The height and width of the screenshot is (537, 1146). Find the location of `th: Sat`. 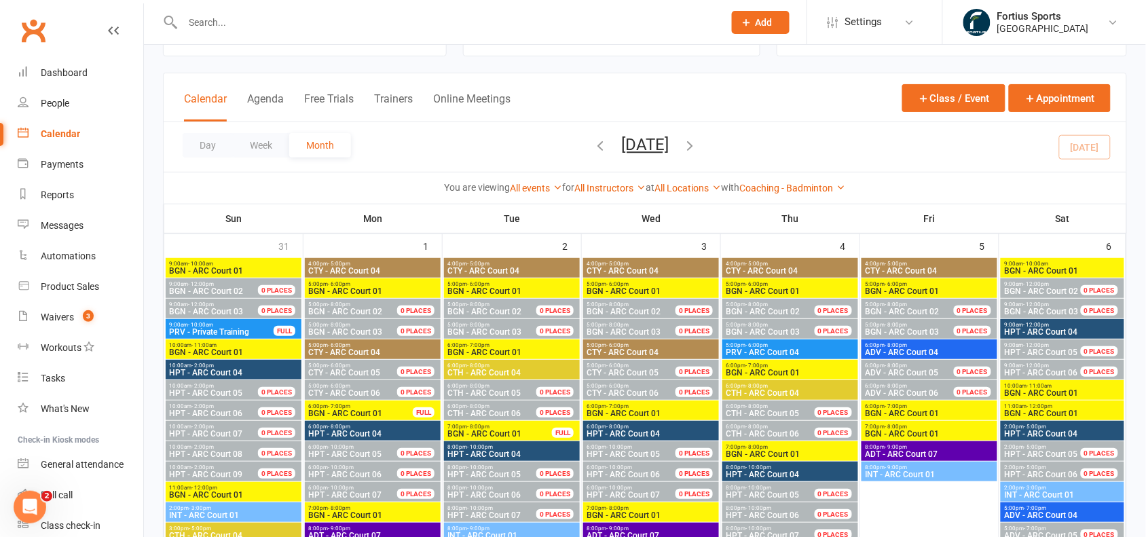

th: Sat is located at coordinates (1062, 219).